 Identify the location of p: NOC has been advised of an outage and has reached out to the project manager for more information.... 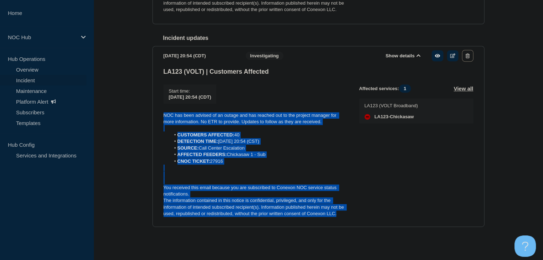
(255, 119).